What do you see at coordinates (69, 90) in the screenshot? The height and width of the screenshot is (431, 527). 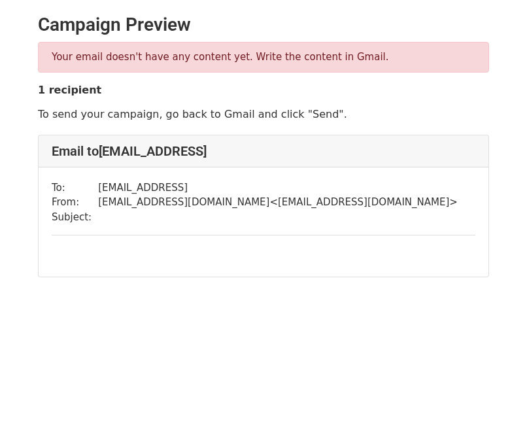 I see `strong: 1 recipient` at bounding box center [69, 90].